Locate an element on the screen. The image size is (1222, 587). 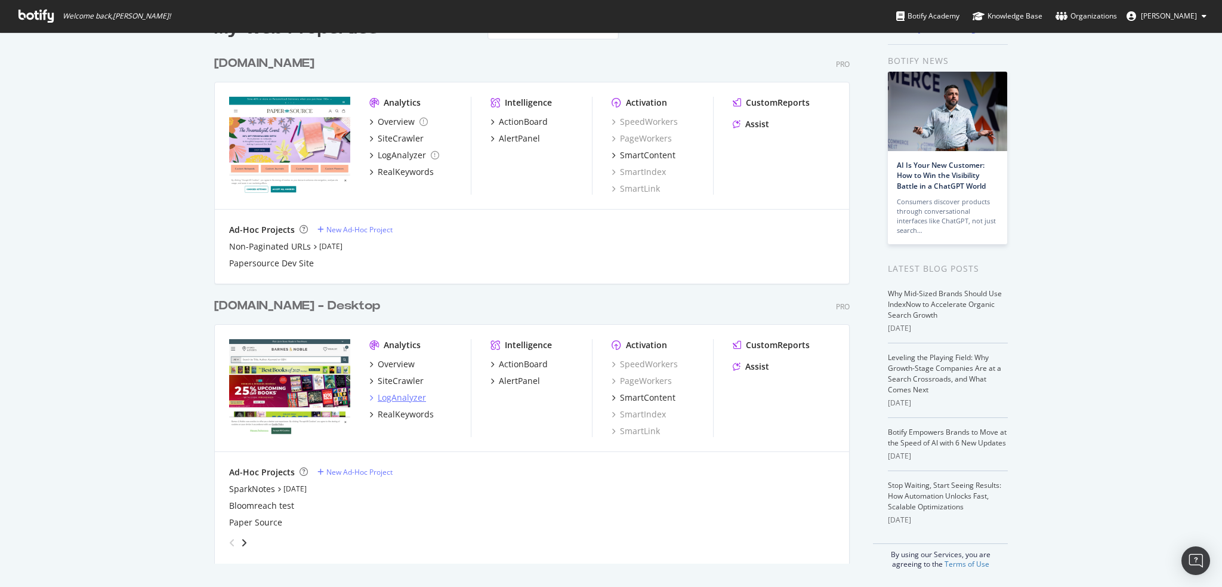
div: LogAnalyzer is located at coordinates (402, 397).